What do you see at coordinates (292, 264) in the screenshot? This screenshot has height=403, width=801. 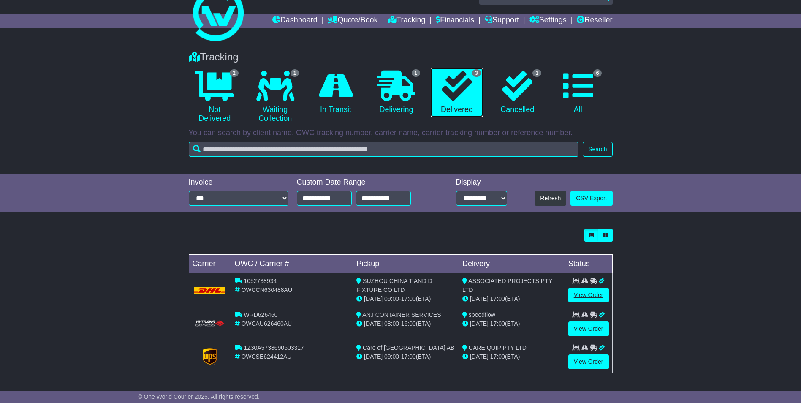 I see `td: OWC / Carrier #` at bounding box center [292, 264].